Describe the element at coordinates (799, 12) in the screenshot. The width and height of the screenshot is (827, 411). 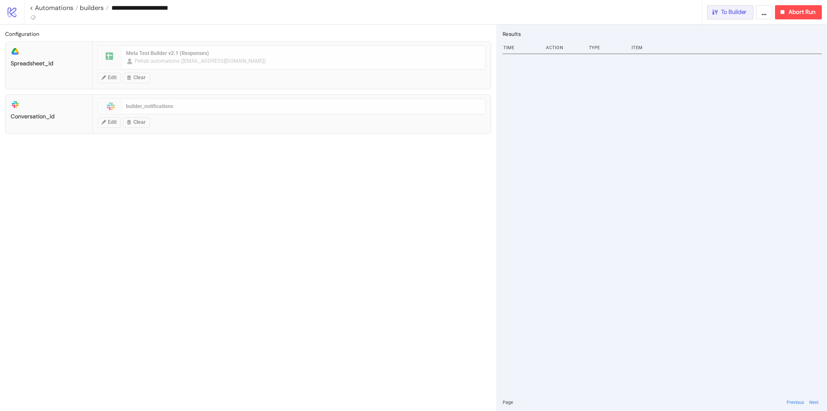
I see `button: Abort Run` at that location.